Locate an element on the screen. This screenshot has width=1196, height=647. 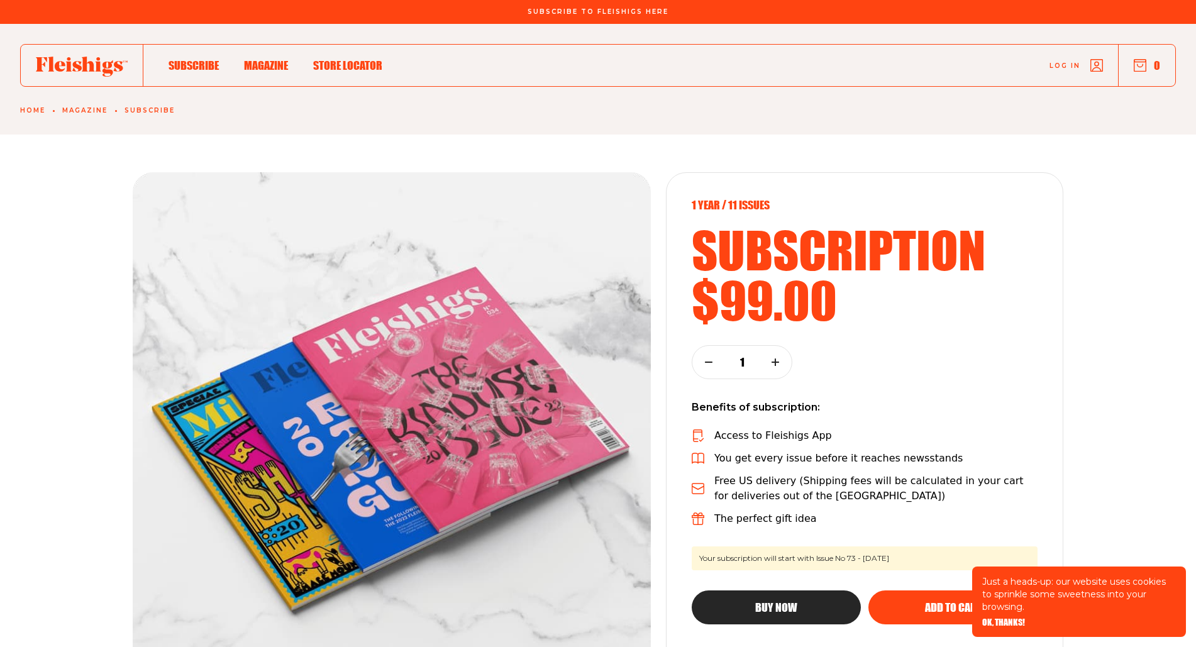
a: Log in is located at coordinates (1076, 65).